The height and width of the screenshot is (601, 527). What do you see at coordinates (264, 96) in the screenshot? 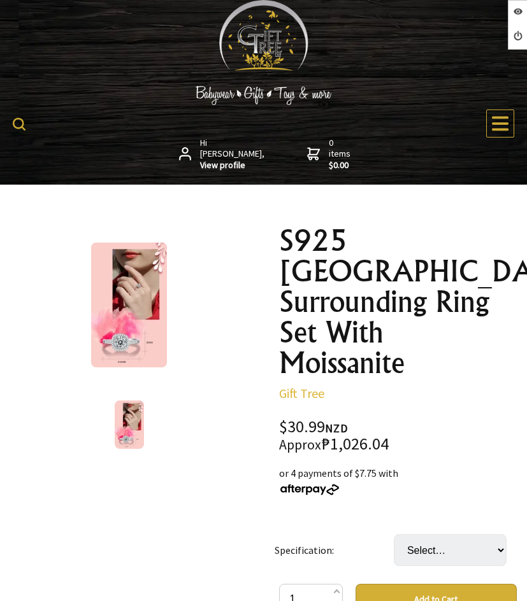
I see `img: Babywear - Gifts - Toys & more` at bounding box center [264, 96].